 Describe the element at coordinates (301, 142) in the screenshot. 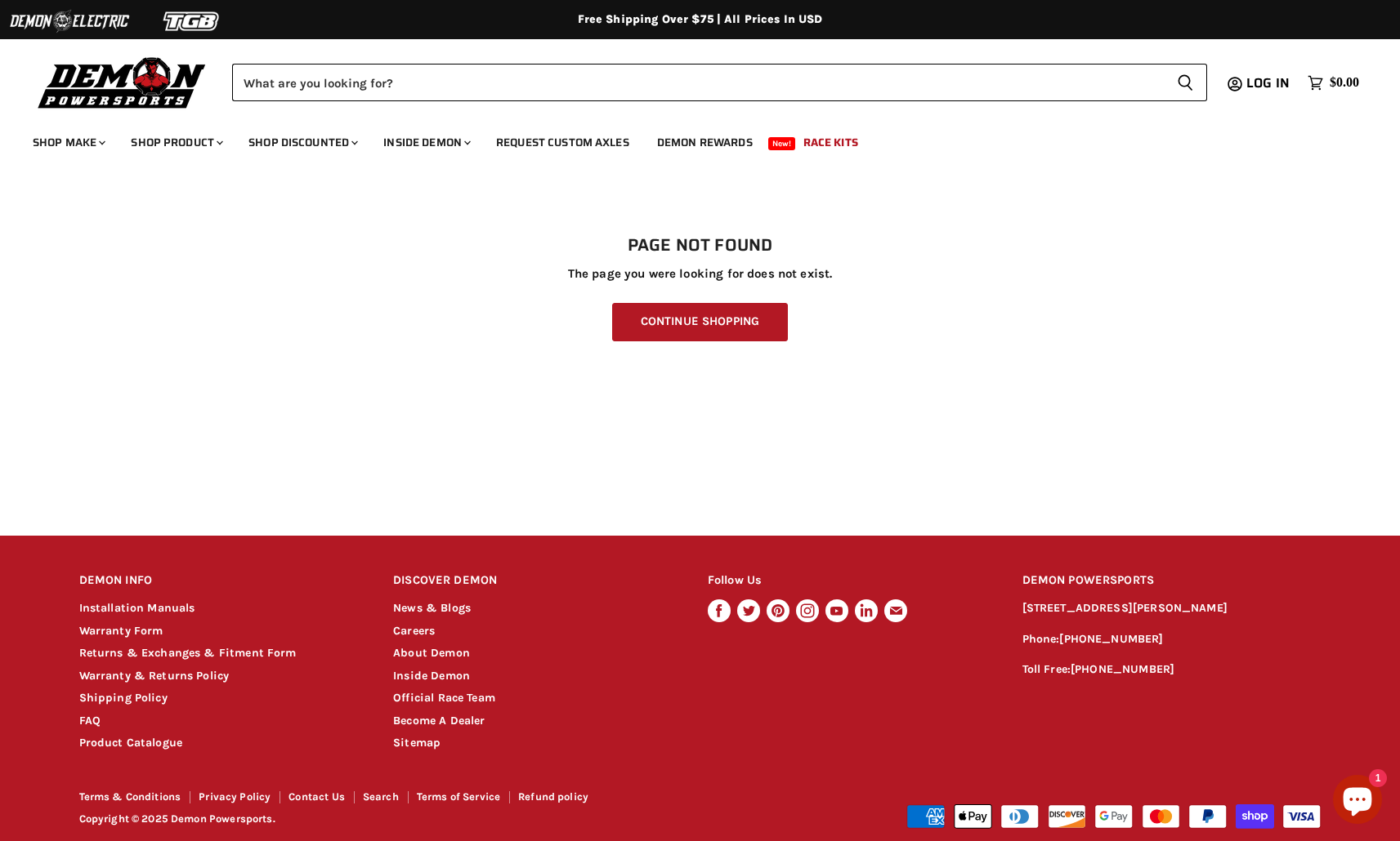

I see `a: Shop Discounted` at that location.